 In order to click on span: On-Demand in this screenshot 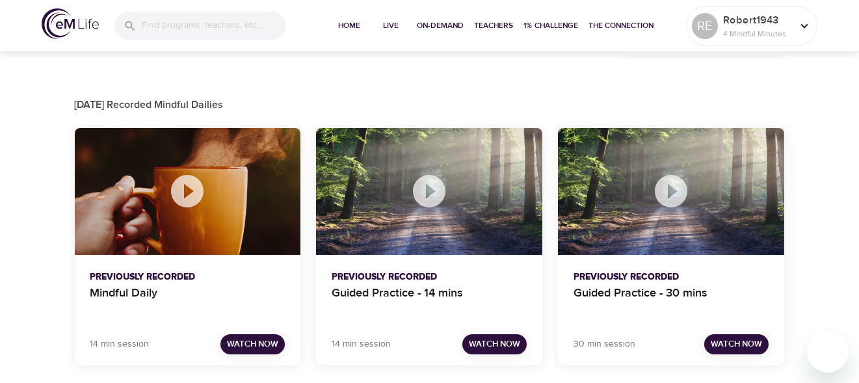, I will do `click(441, 25)`.